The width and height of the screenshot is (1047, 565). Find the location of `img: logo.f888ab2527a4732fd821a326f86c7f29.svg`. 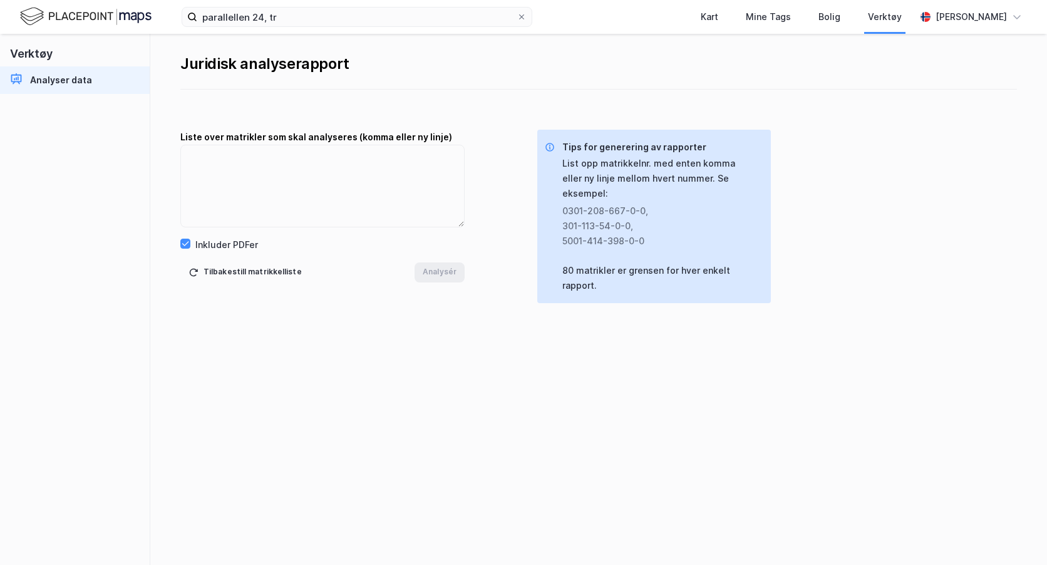

img: logo.f888ab2527a4732fd821a326f86c7f29.svg is located at coordinates (86, 16).